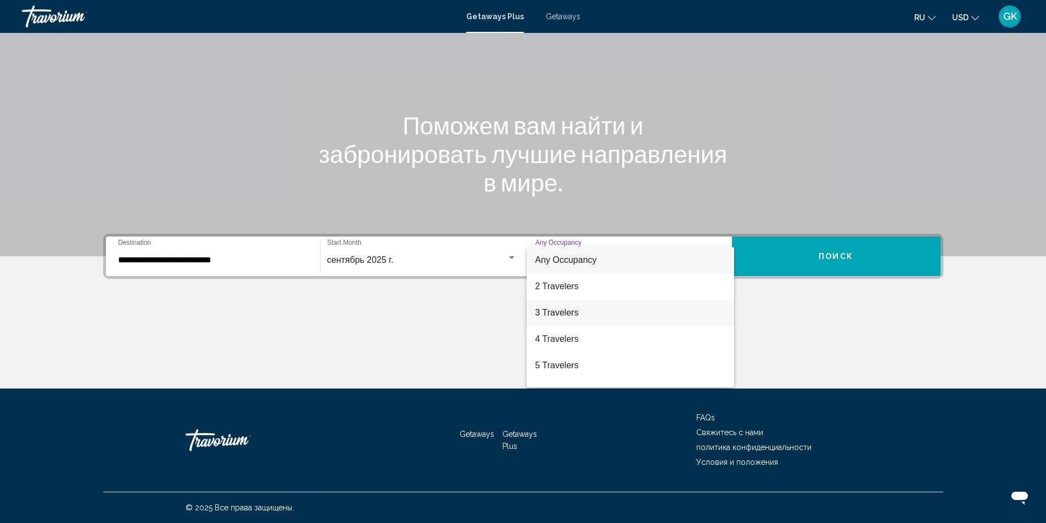  What do you see at coordinates (630, 339) in the screenshot?
I see `span: 4 Travelers` at bounding box center [630, 339].